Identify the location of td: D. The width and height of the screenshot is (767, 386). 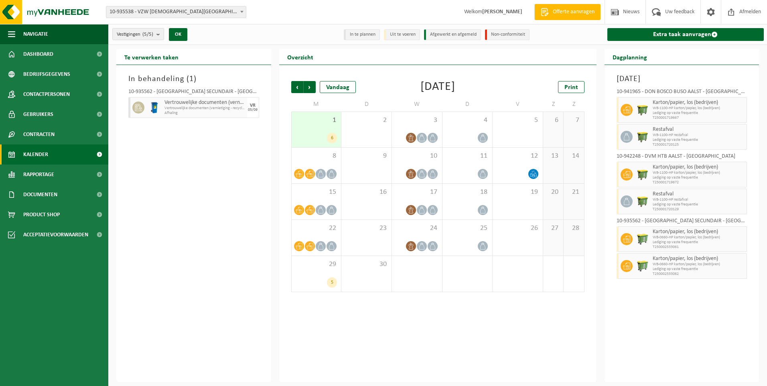
(468, 104).